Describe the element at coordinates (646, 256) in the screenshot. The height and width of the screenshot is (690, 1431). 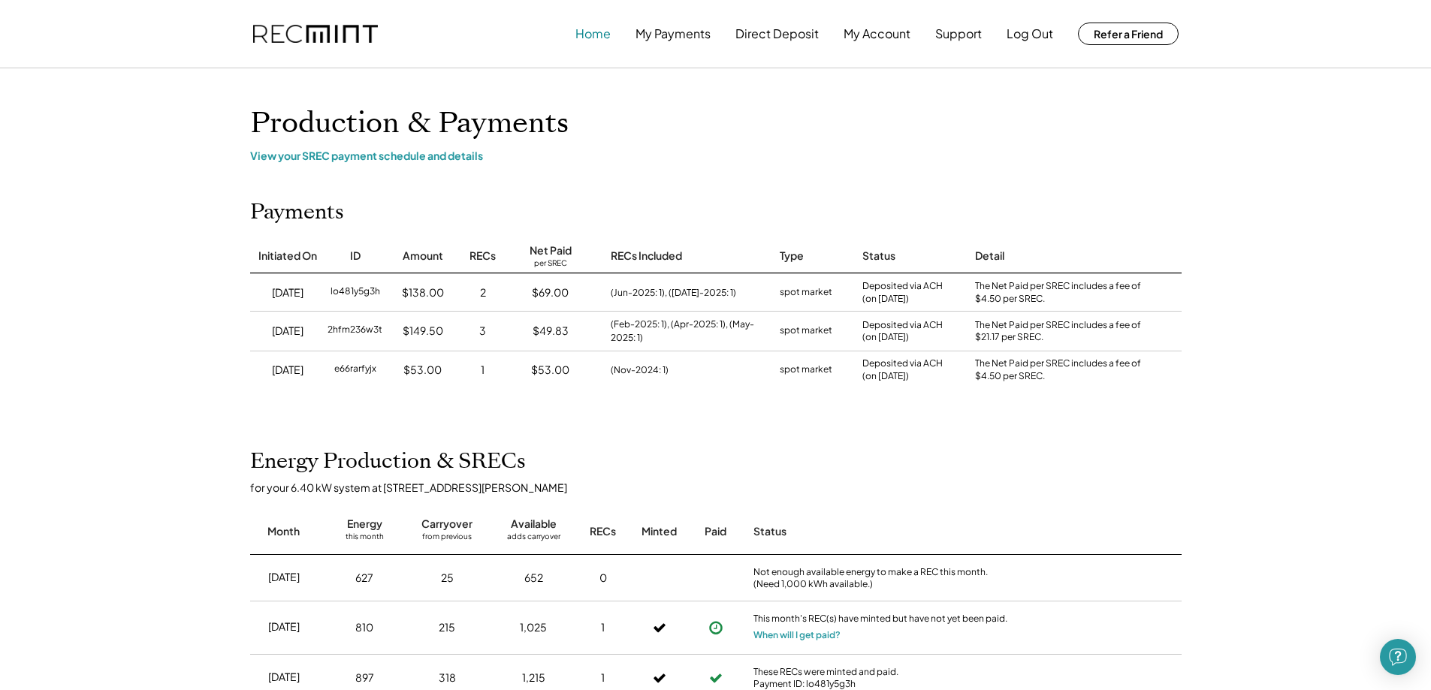
I see `div: RECs Included` at that location.